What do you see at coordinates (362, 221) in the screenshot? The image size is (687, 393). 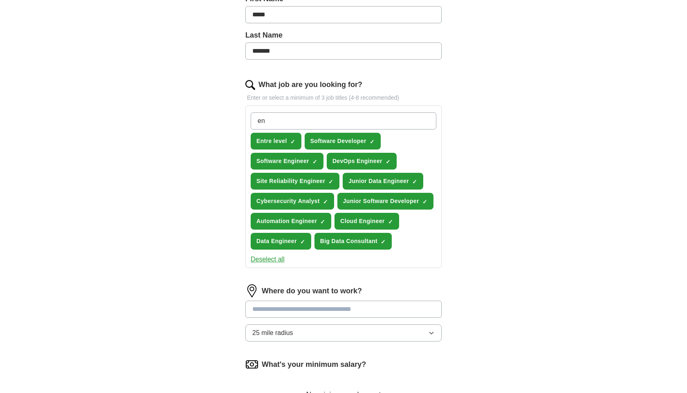 I see `span: Cloud Engineer` at bounding box center [362, 221].